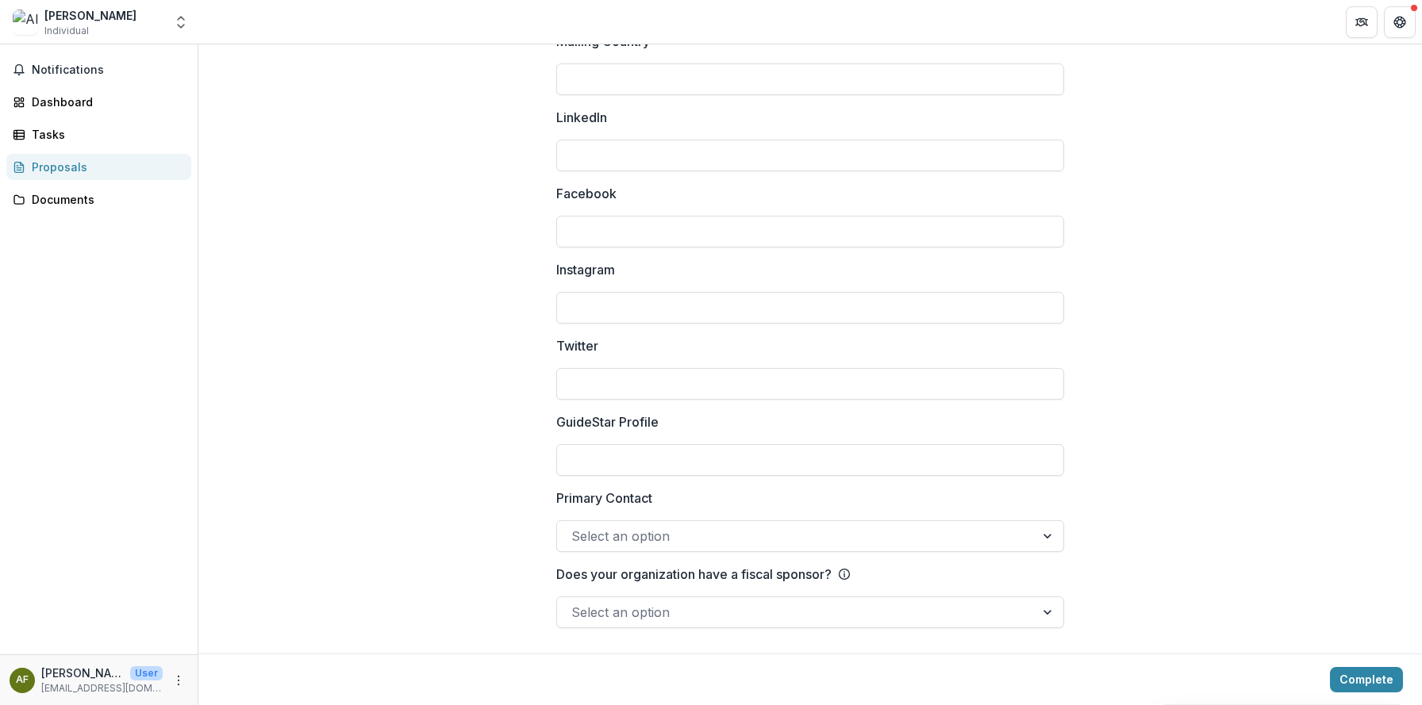  Describe the element at coordinates (98, 134) in the screenshot. I see `a: Tasks` at that location.